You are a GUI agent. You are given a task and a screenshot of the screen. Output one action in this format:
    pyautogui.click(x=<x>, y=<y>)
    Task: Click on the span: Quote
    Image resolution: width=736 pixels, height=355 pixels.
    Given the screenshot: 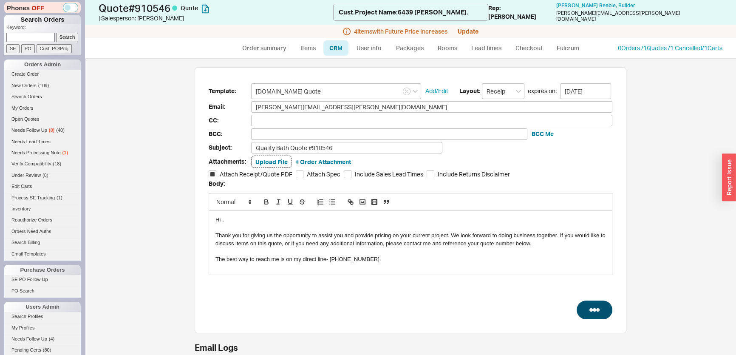 What is the action you would take?
    pyautogui.click(x=189, y=8)
    